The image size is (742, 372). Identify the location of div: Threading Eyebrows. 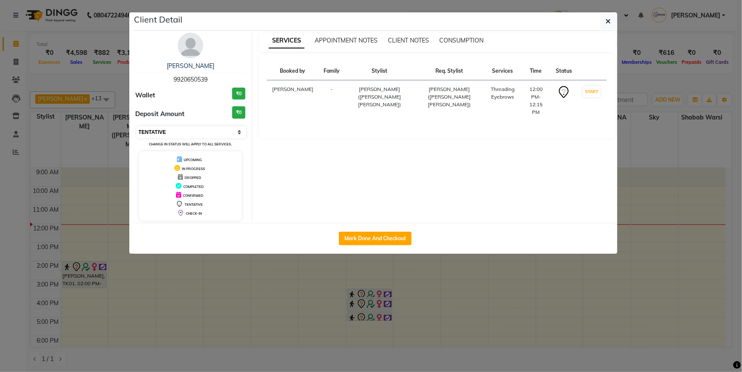
(502, 93).